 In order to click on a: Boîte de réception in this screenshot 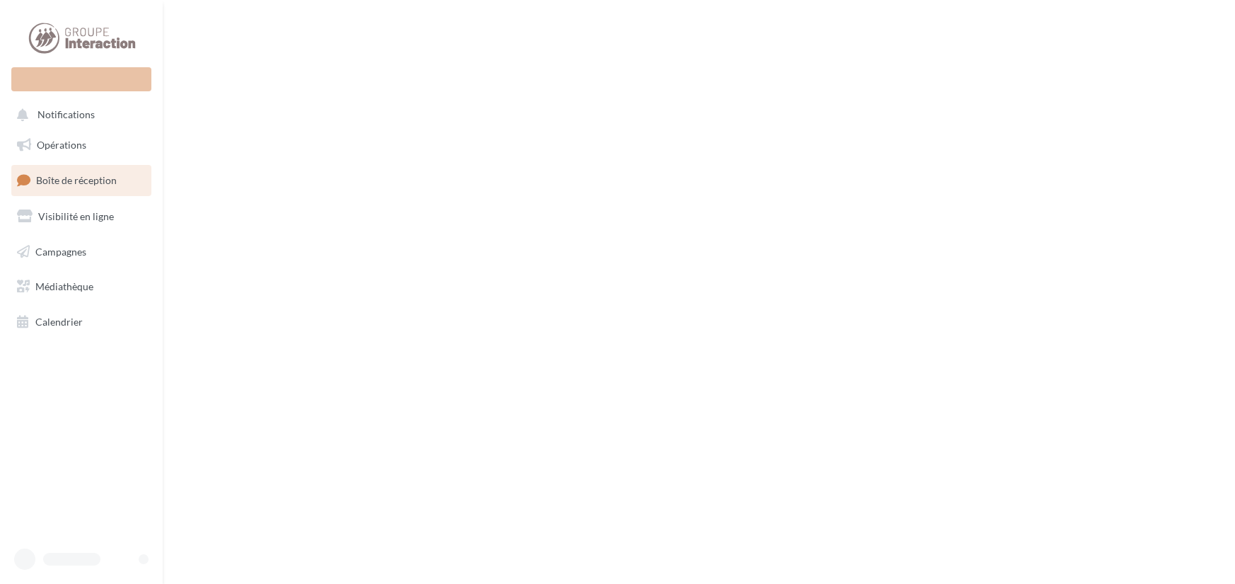, I will do `click(81, 180)`.